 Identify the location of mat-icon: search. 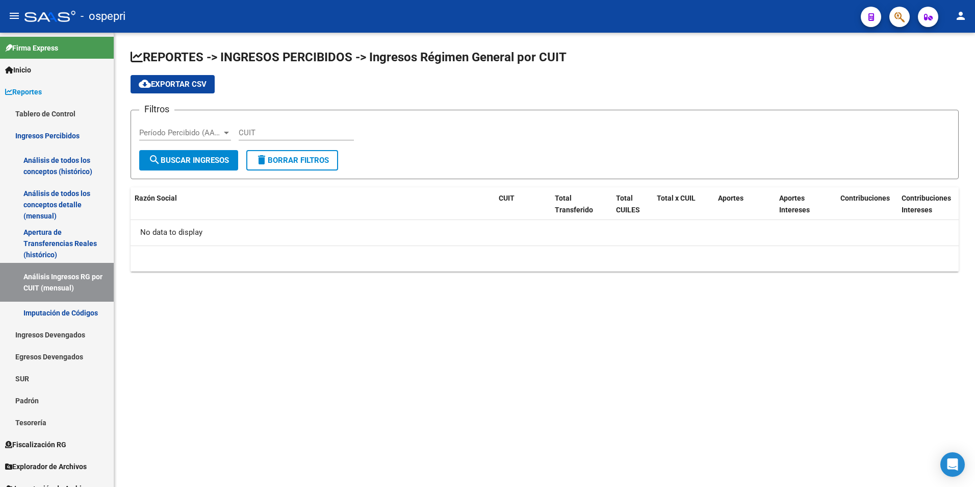
(155, 160).